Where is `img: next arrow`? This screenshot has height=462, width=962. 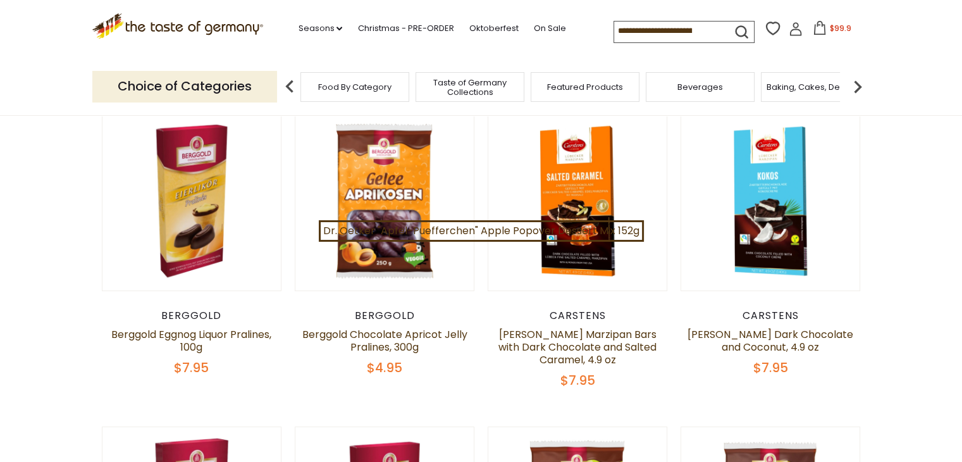
img: next arrow is located at coordinates (858, 87).